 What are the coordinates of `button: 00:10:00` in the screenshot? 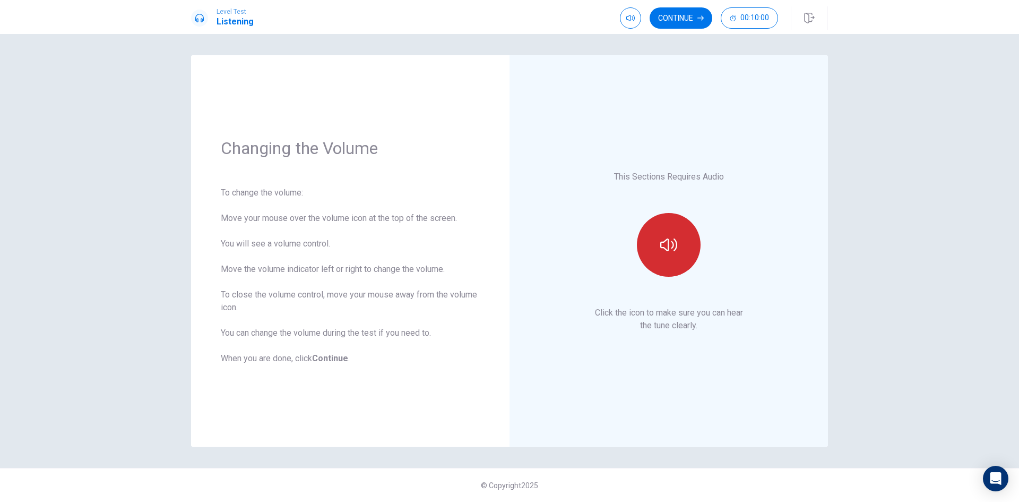 It's located at (750, 18).